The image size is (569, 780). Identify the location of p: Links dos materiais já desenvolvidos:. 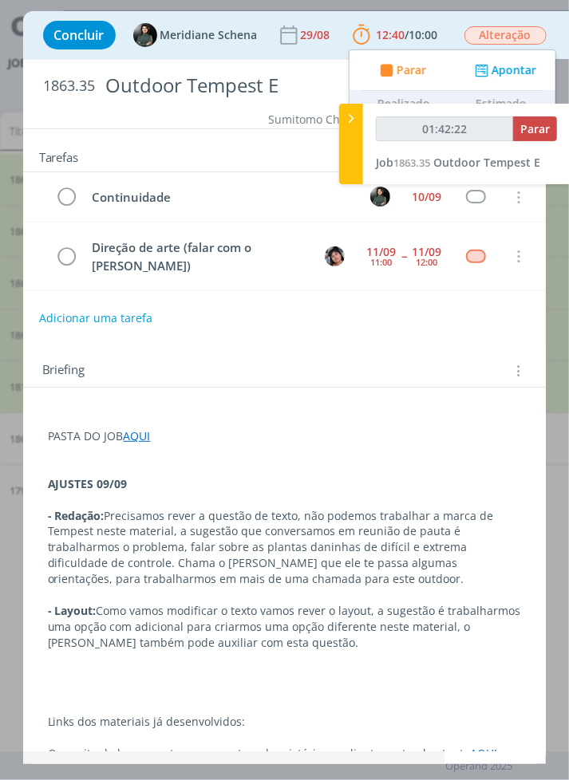
(285, 722).